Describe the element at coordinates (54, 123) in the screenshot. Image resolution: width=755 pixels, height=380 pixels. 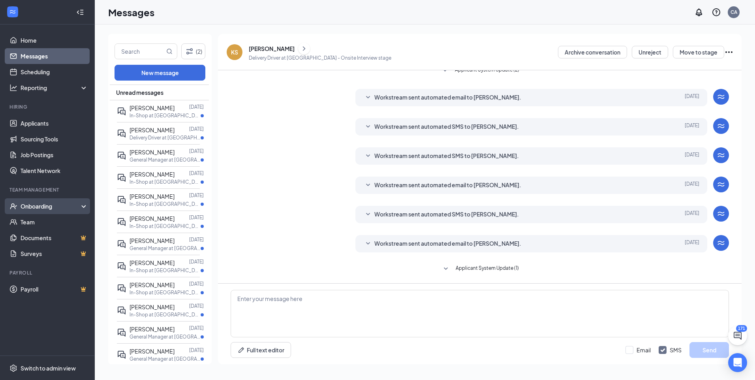
I see `a: Applicants` at that location.